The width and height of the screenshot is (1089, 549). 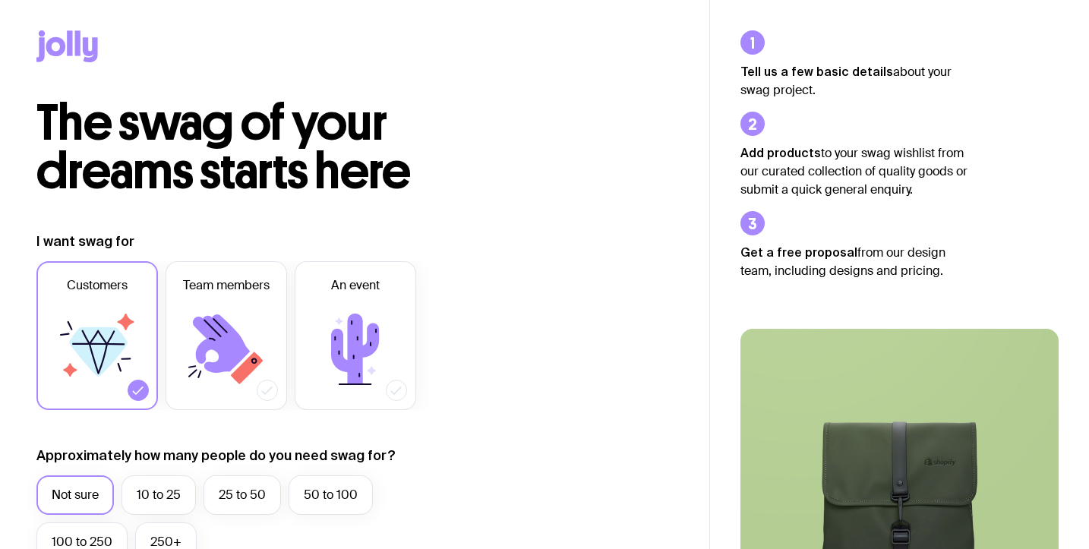 I want to click on label: I want swag for, so click(x=85, y=241).